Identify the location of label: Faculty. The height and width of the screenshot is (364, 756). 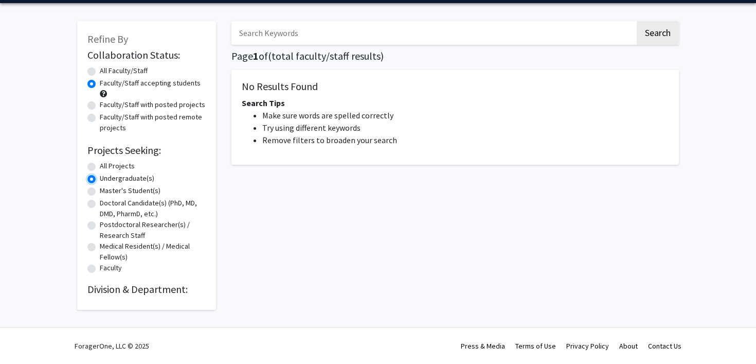
(111, 268).